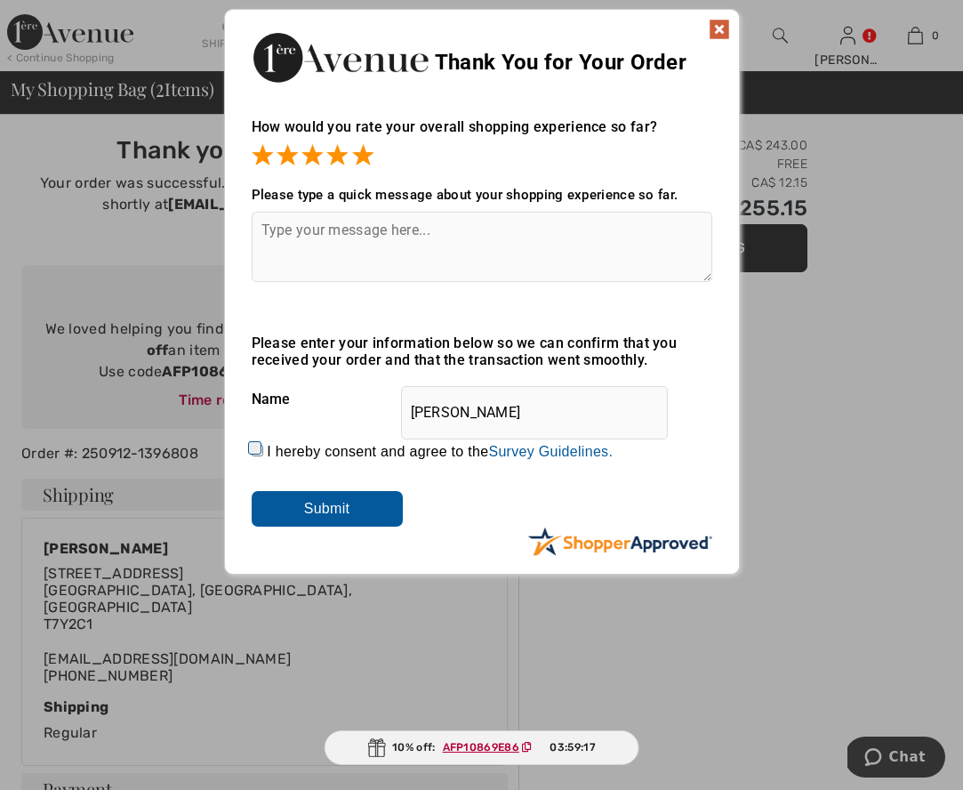 The height and width of the screenshot is (790, 963). Describe the element at coordinates (482, 134) in the screenshot. I see `div: How would you rate your overall shopping experience so far?` at that location.